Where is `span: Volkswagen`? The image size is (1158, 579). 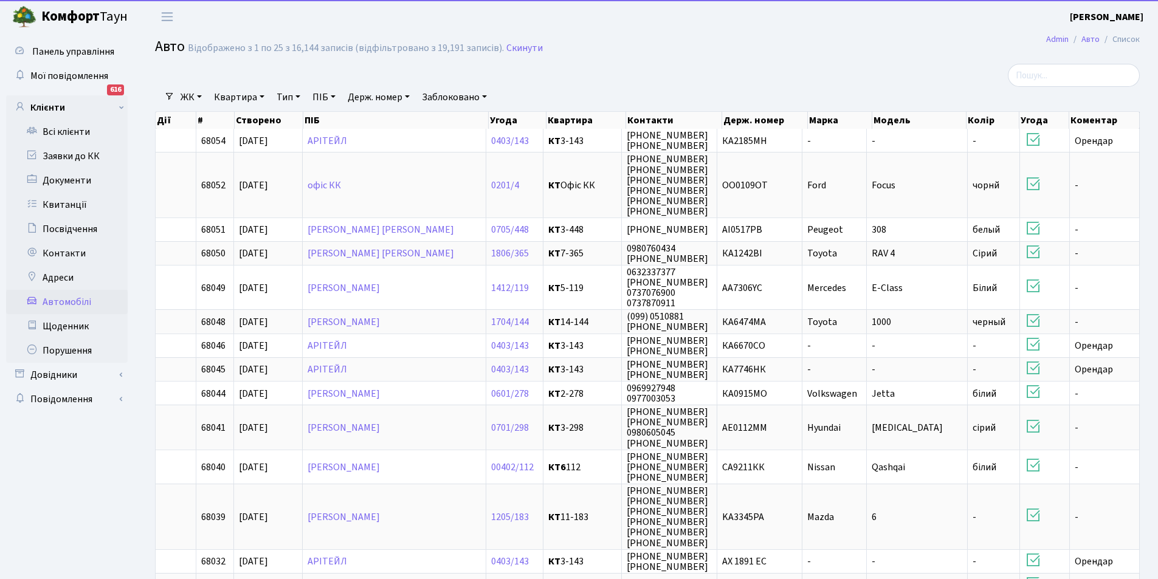 span: Volkswagen is located at coordinates (832, 394).